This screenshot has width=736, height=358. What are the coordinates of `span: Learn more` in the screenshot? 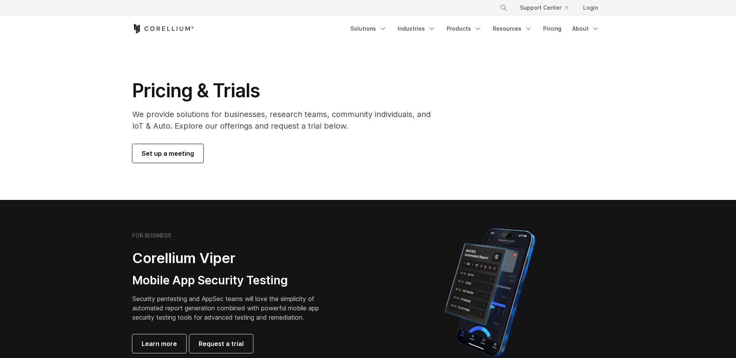 It's located at (159, 344).